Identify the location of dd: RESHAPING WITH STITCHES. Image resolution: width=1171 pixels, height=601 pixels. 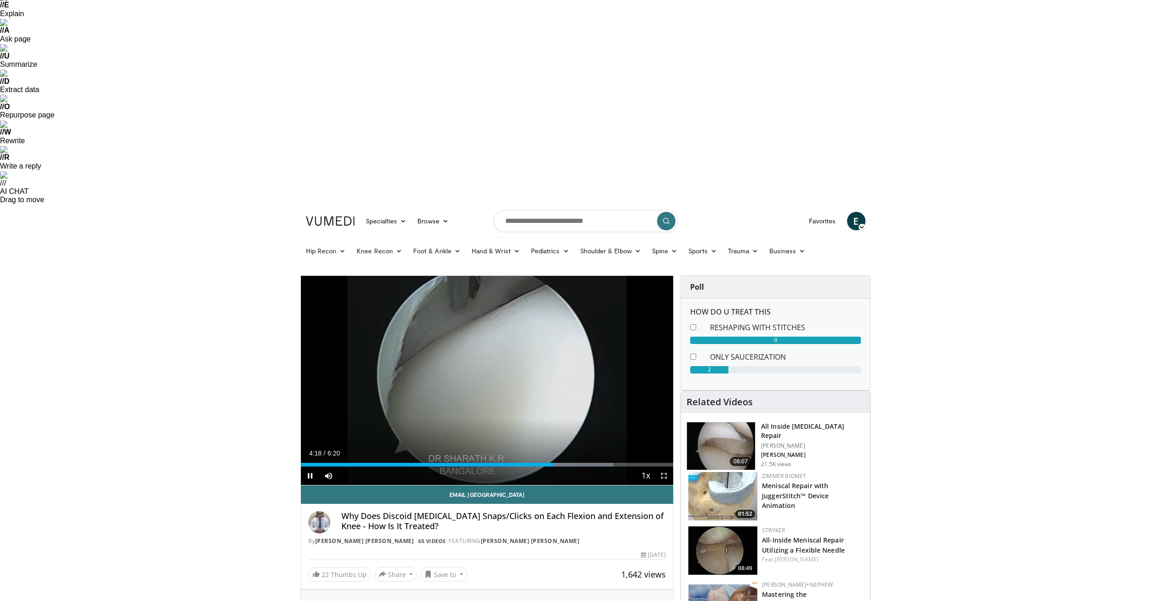
(786, 327).